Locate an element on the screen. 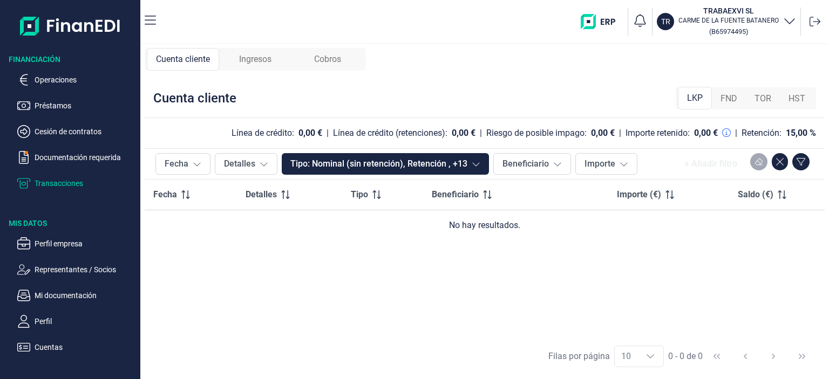 The image size is (829, 379). p: Préstamos is located at coordinates (85, 106).